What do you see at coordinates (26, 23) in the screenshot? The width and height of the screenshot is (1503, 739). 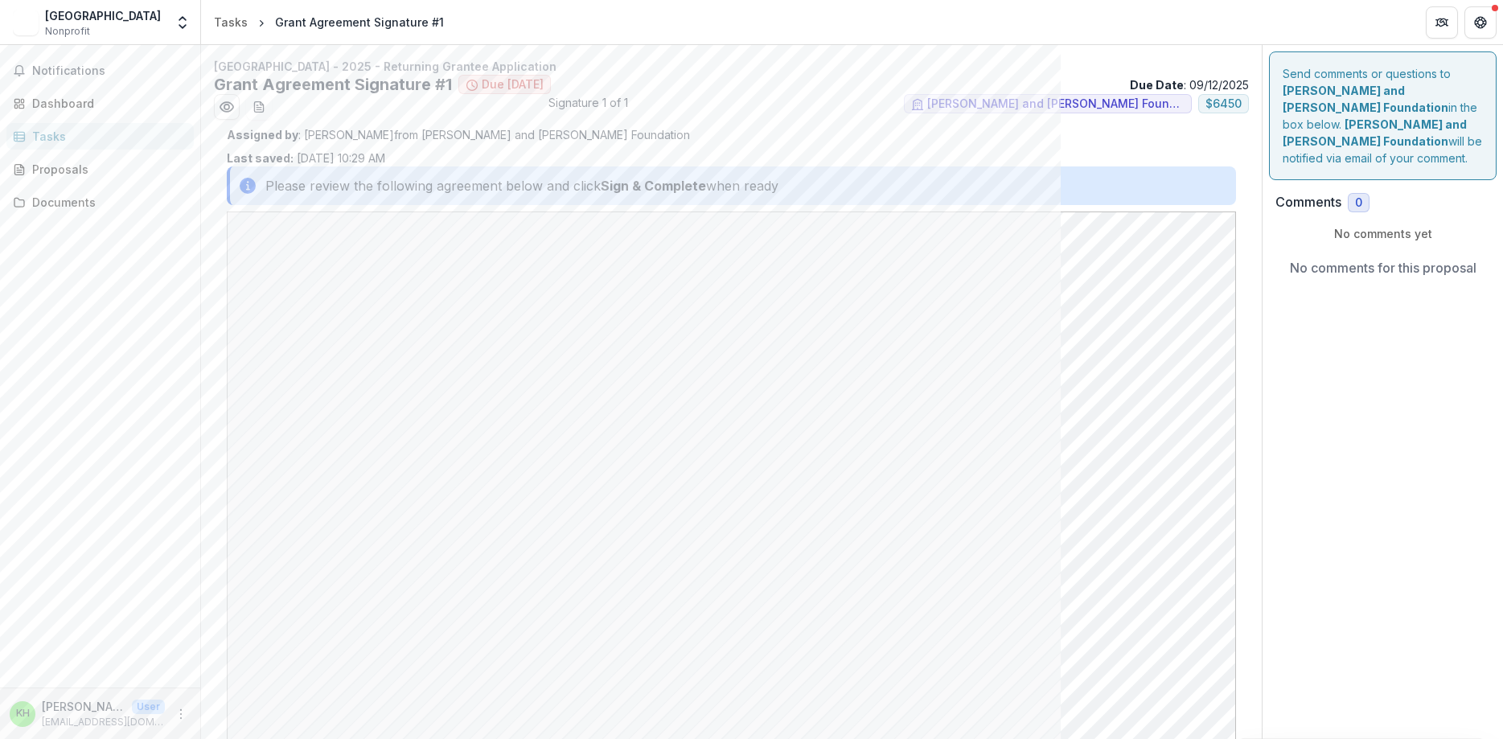 I see `img: Salt Spring Island Public Library` at bounding box center [26, 23].